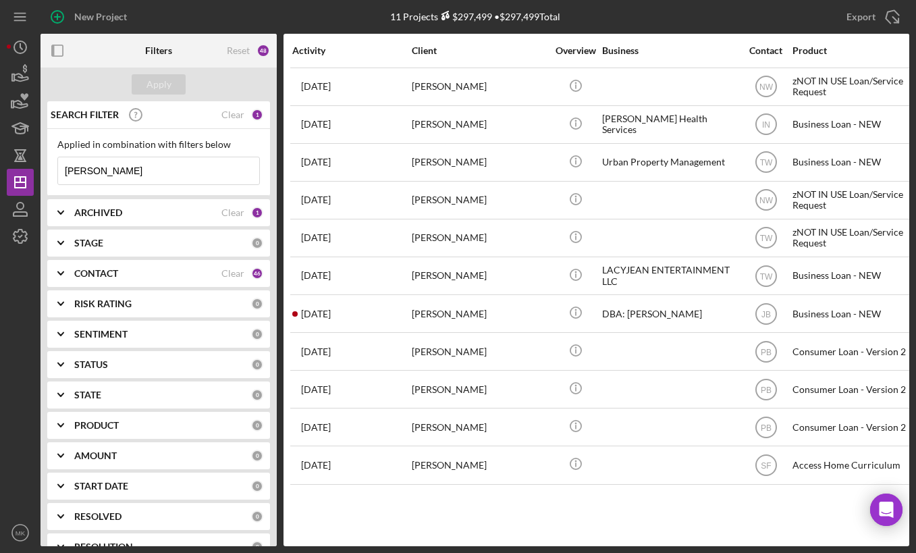 The width and height of the screenshot is (916, 553). Describe the element at coordinates (766, 51) in the screenshot. I see `div: Contact` at that location.